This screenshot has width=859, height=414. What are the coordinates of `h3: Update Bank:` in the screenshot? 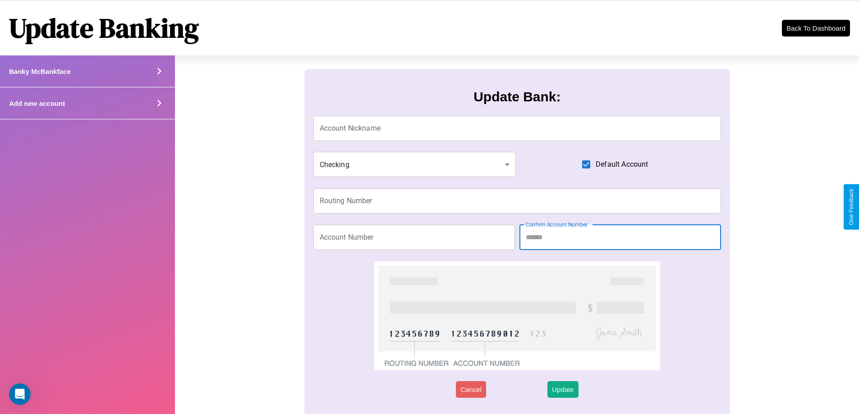 It's located at (517, 97).